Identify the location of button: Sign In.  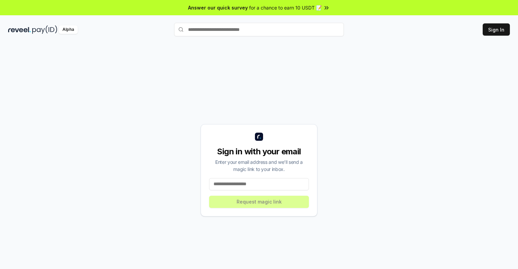
(496, 30).